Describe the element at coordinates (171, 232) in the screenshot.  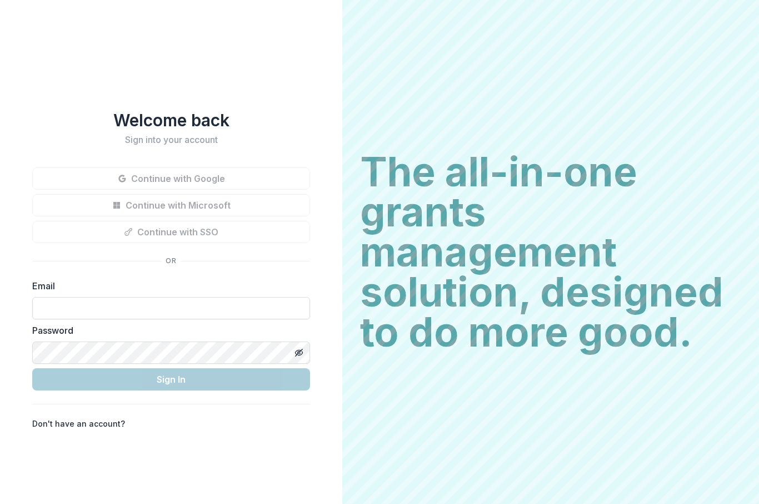
I see `button: Continue with SSO` at that location.